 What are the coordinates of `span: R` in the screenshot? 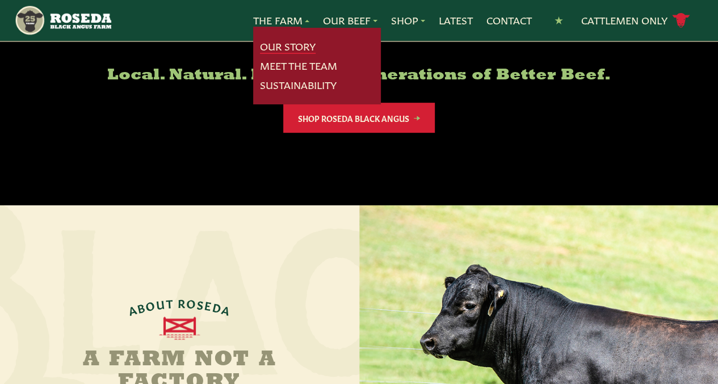 It's located at (182, 303).